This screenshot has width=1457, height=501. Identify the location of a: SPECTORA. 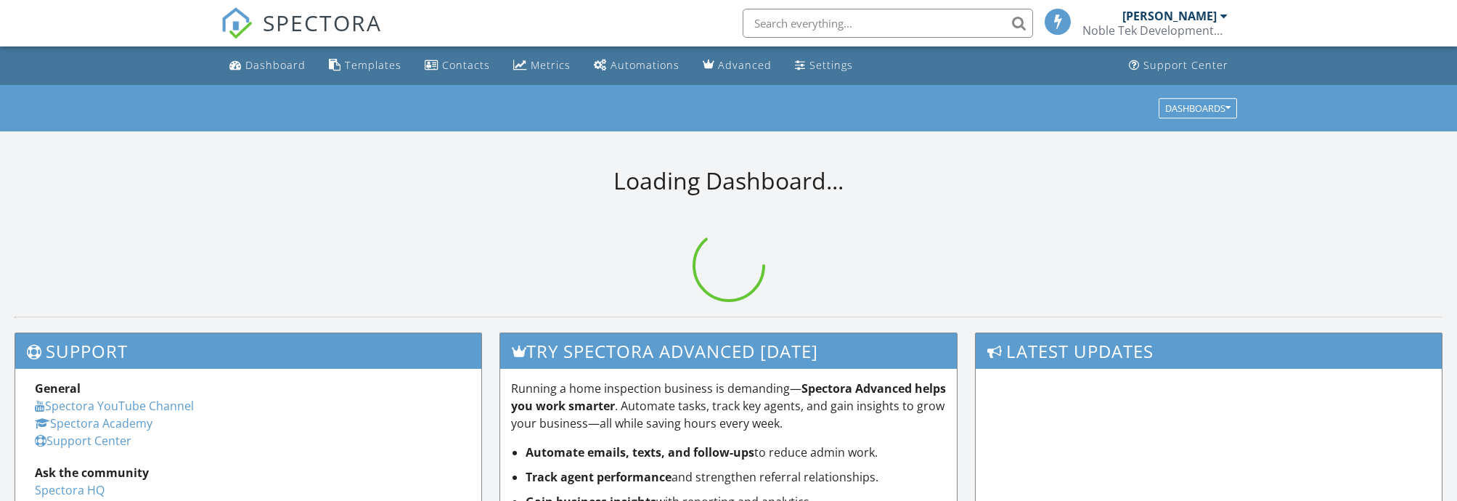
(301, 35).